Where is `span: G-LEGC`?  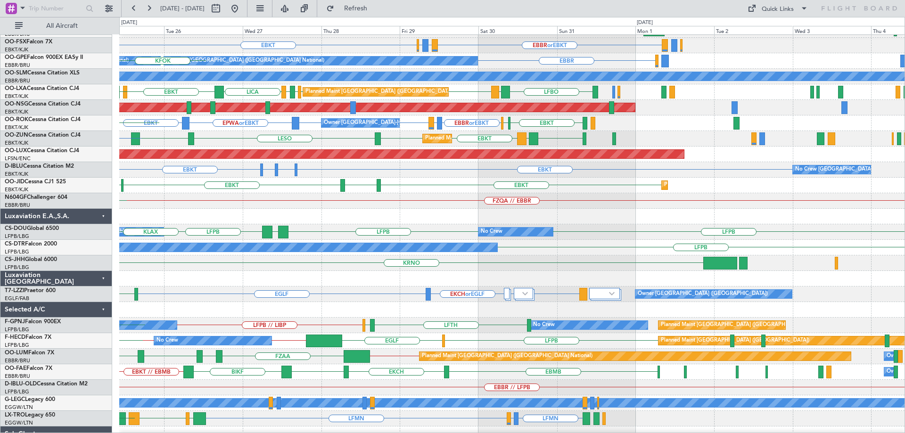
span: G-LEGC is located at coordinates (15, 400).